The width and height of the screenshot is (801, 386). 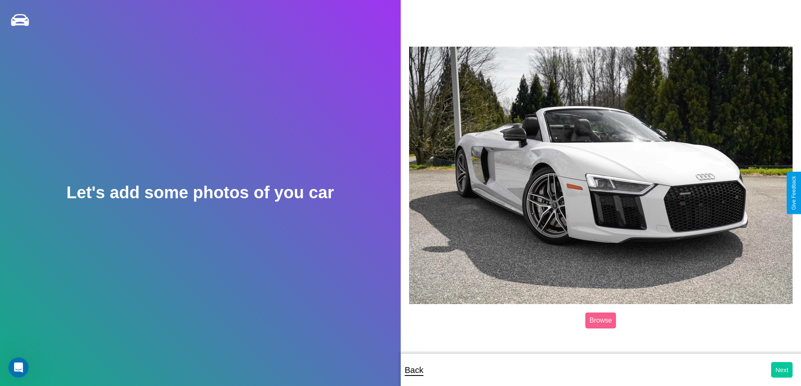 What do you see at coordinates (794, 193) in the screenshot?
I see `div: Give Feedback` at bounding box center [794, 193].